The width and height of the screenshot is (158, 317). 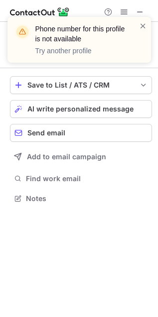 I want to click on button: Add to email campaign, so click(x=81, y=157).